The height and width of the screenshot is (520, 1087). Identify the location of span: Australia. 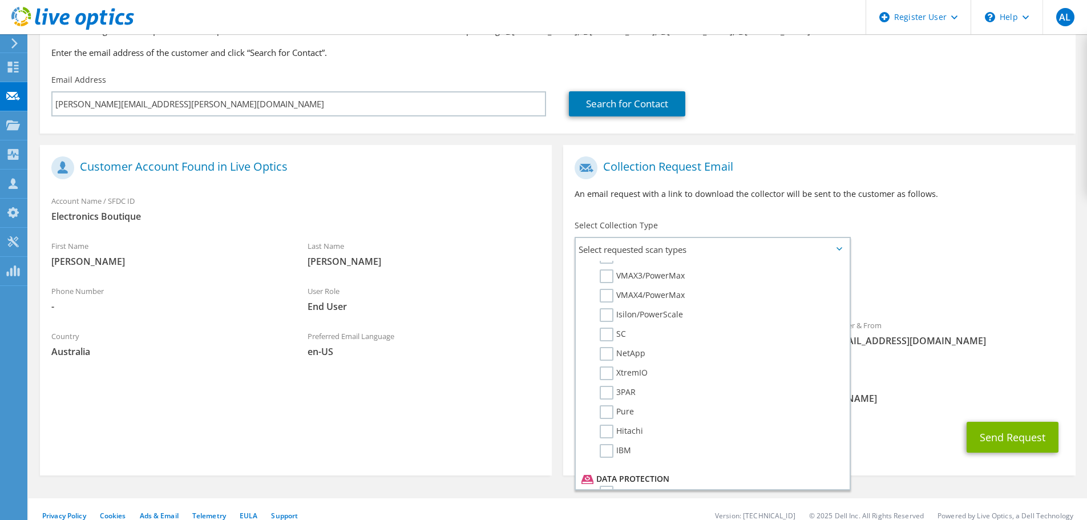
(168, 351).